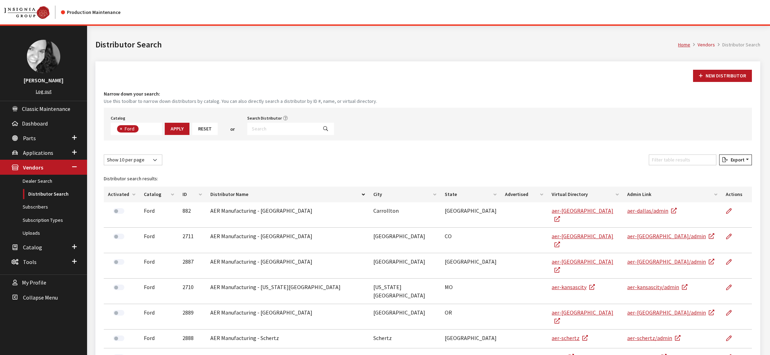  I want to click on div: Production Maintenance, so click(91, 12).